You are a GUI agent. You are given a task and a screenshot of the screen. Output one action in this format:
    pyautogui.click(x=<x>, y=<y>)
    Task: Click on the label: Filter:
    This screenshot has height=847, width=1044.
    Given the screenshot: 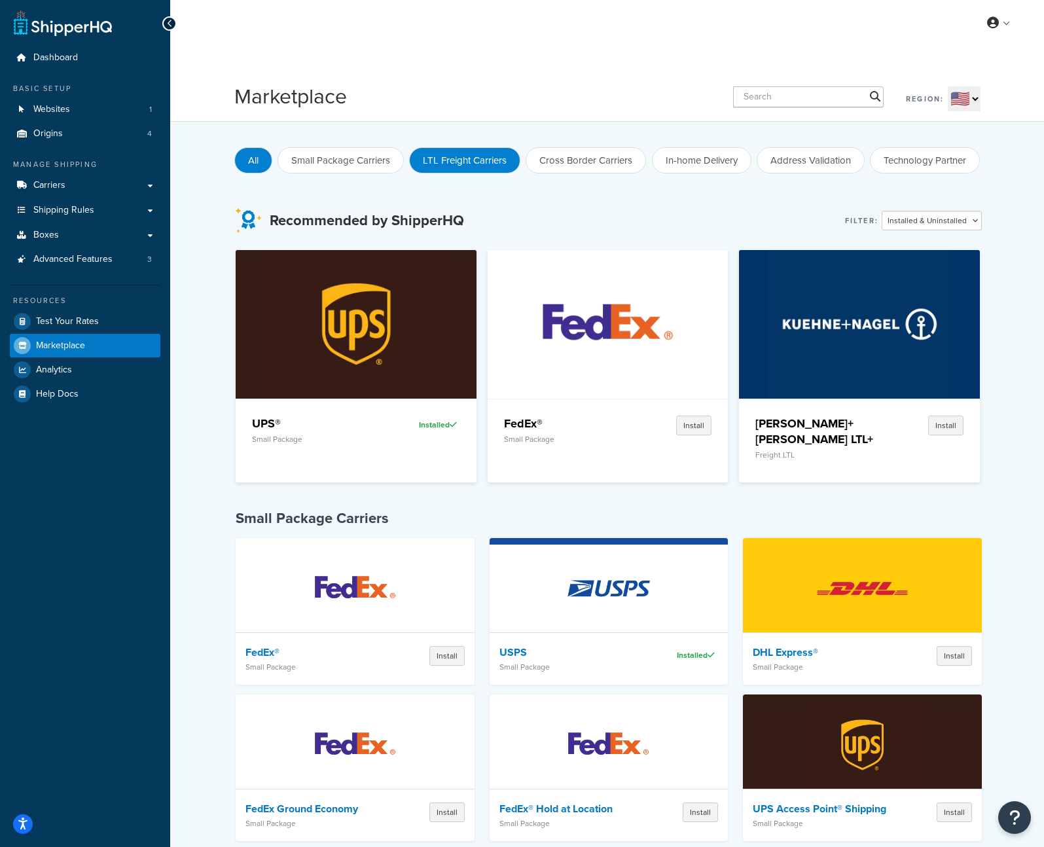 What is the action you would take?
    pyautogui.click(x=862, y=221)
    